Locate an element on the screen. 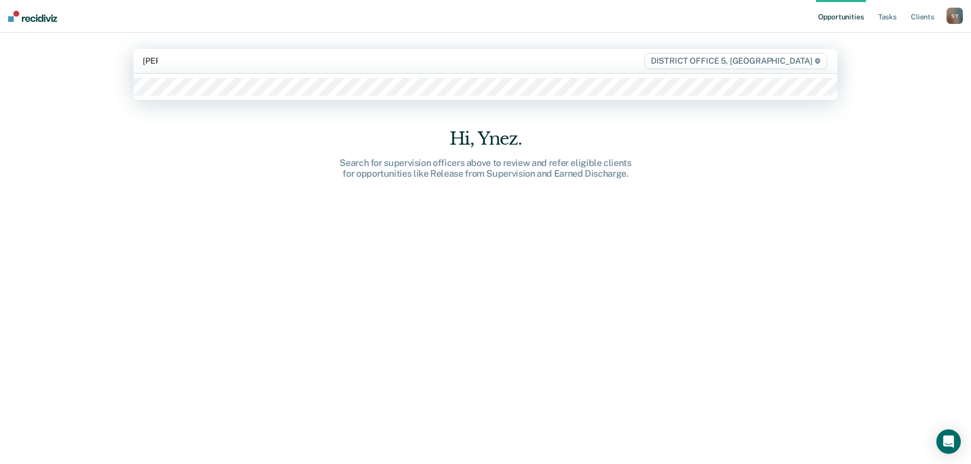  button: SY is located at coordinates (955, 16).